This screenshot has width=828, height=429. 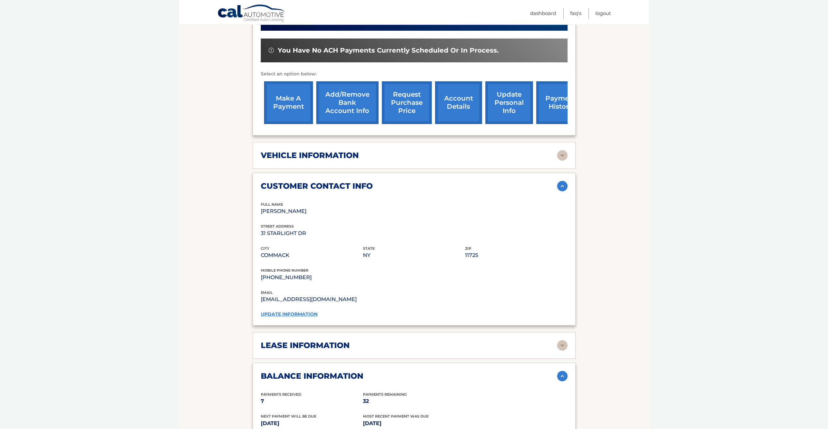 I want to click on a: payment history, so click(x=561, y=103).